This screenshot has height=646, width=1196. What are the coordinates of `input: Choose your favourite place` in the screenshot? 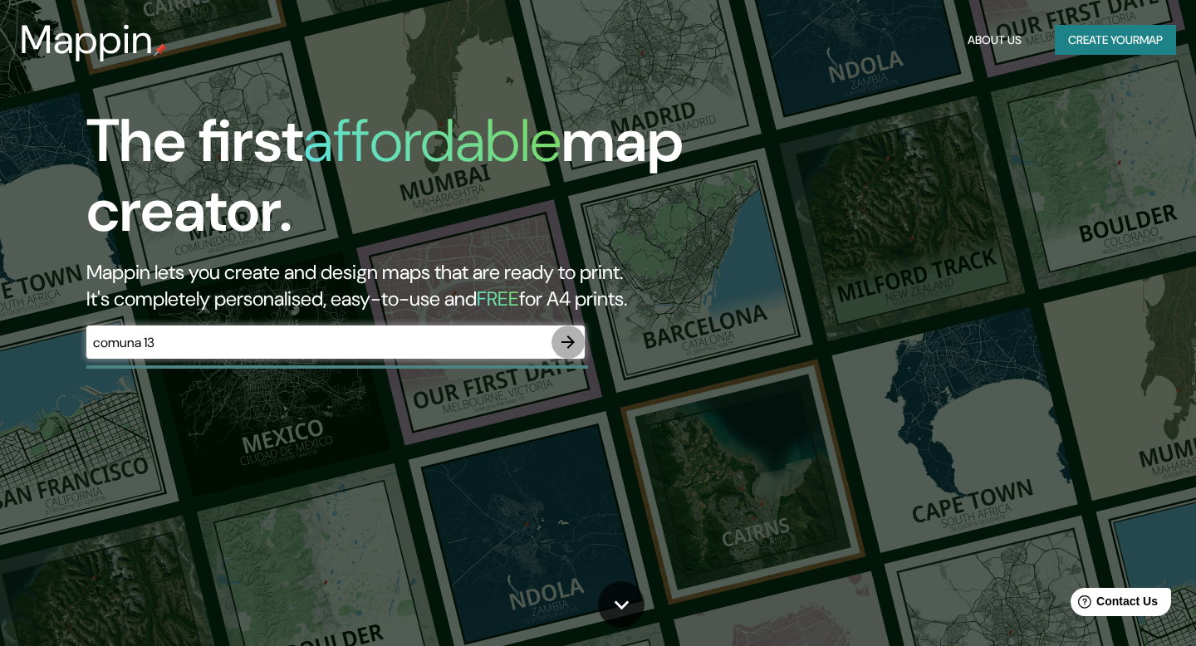 It's located at (319, 342).